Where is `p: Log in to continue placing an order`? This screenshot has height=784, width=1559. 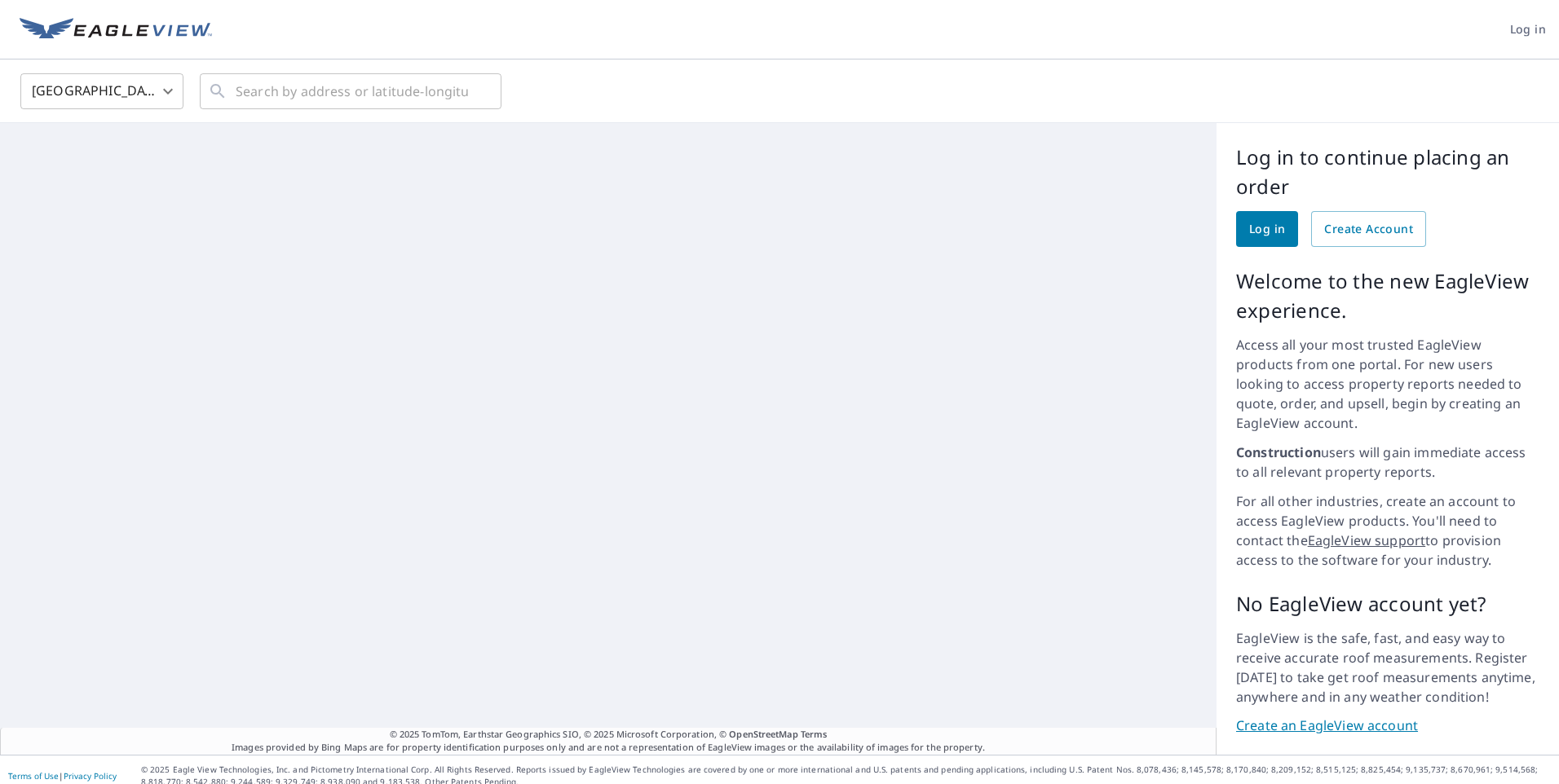
p: Log in to continue placing an order is located at coordinates (1388, 172).